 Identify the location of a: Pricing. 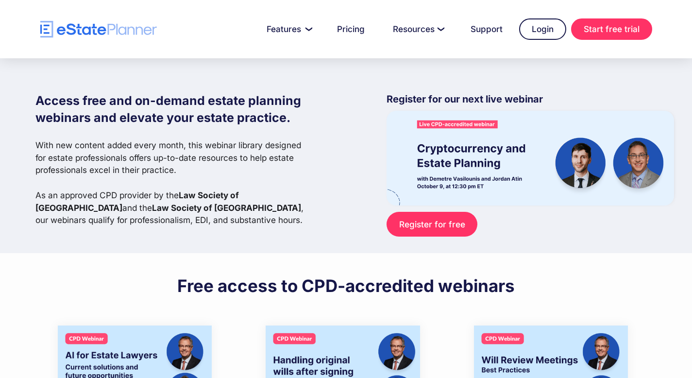
(351, 29).